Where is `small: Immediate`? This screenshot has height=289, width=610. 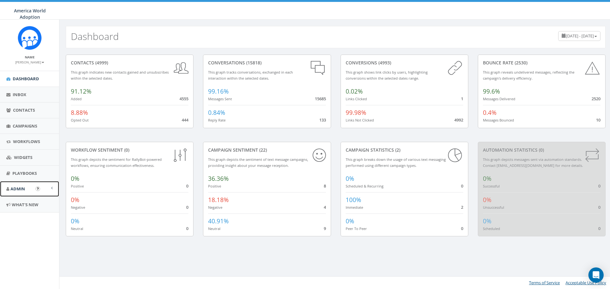
small: Immediate is located at coordinates (354, 207).